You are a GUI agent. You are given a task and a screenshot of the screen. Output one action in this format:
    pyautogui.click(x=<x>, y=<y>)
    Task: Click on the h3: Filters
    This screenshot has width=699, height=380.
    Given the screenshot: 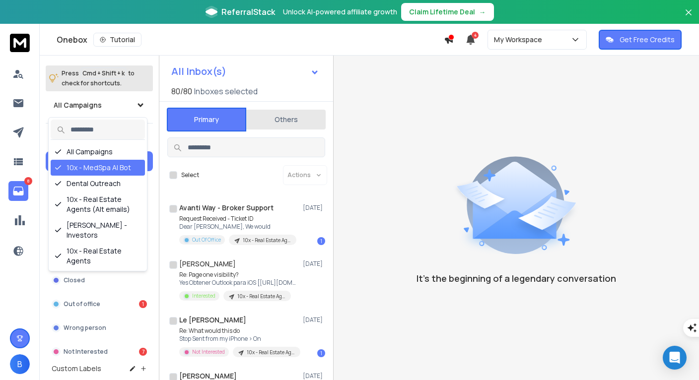 What is the action you would take?
    pyautogui.click(x=99, y=138)
    